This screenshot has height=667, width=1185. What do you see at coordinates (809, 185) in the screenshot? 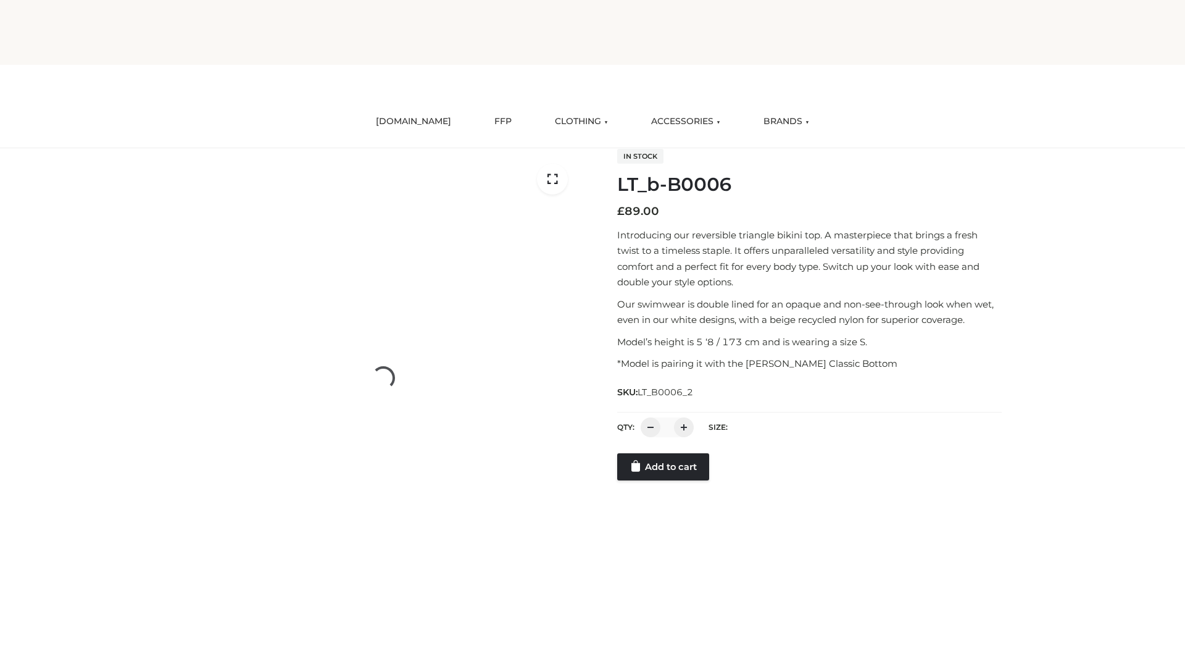
I see `h1: LT_b-B0006` at bounding box center [809, 185].